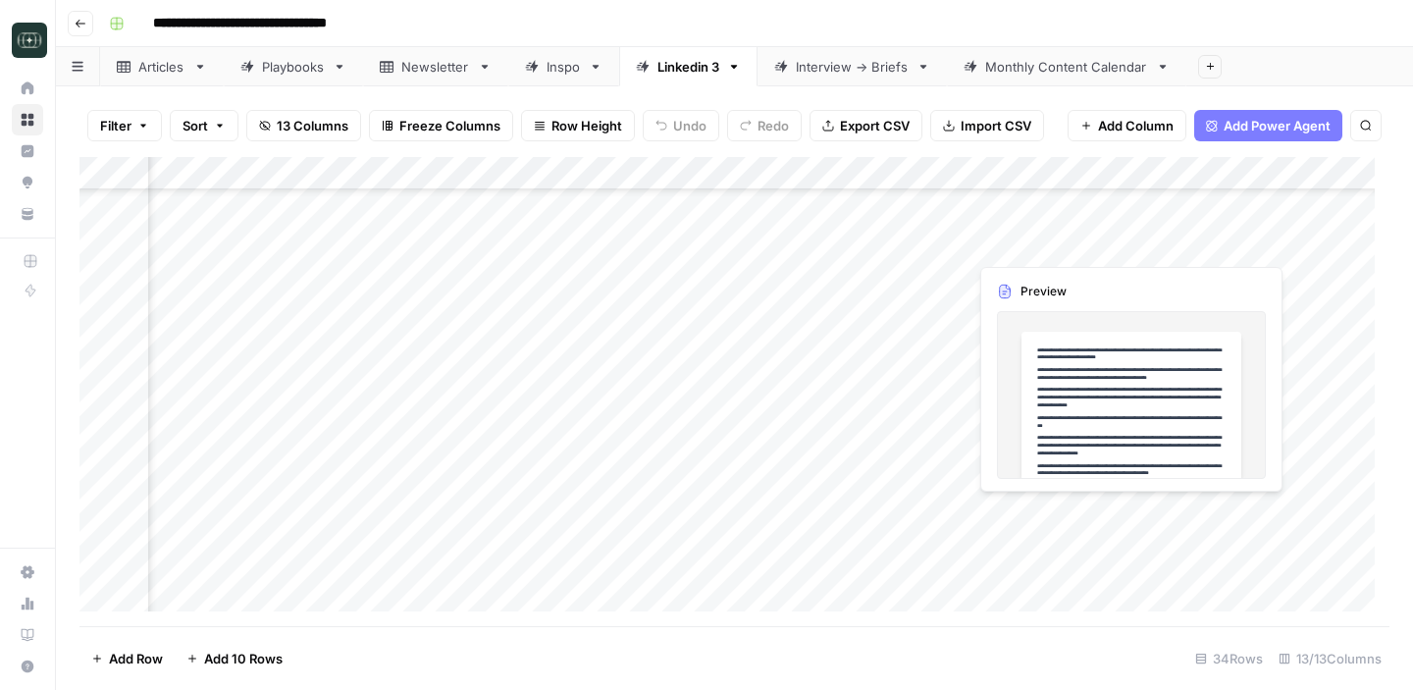 This screenshot has height=690, width=1413. What do you see at coordinates (204, 126) in the screenshot?
I see `button: Sort` at bounding box center [204, 126].